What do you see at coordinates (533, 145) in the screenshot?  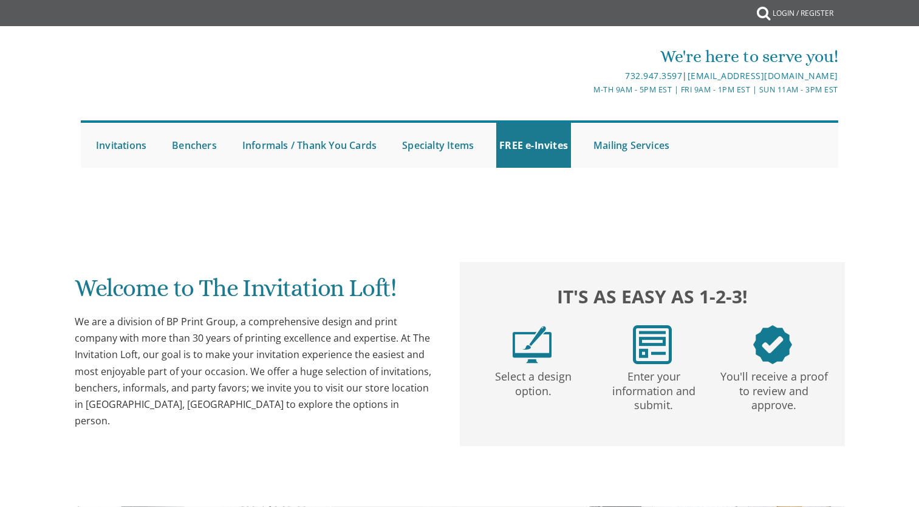 I see `a: FREE e-Invites` at bounding box center [533, 145].